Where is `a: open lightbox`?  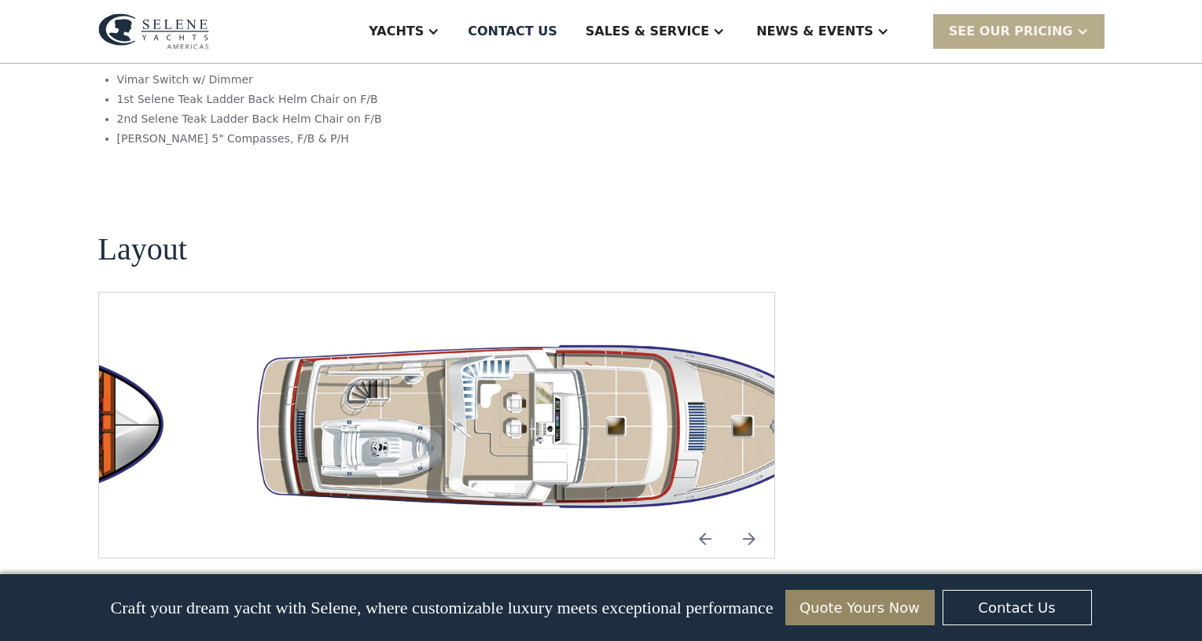 a: open lightbox is located at coordinates (562, 424).